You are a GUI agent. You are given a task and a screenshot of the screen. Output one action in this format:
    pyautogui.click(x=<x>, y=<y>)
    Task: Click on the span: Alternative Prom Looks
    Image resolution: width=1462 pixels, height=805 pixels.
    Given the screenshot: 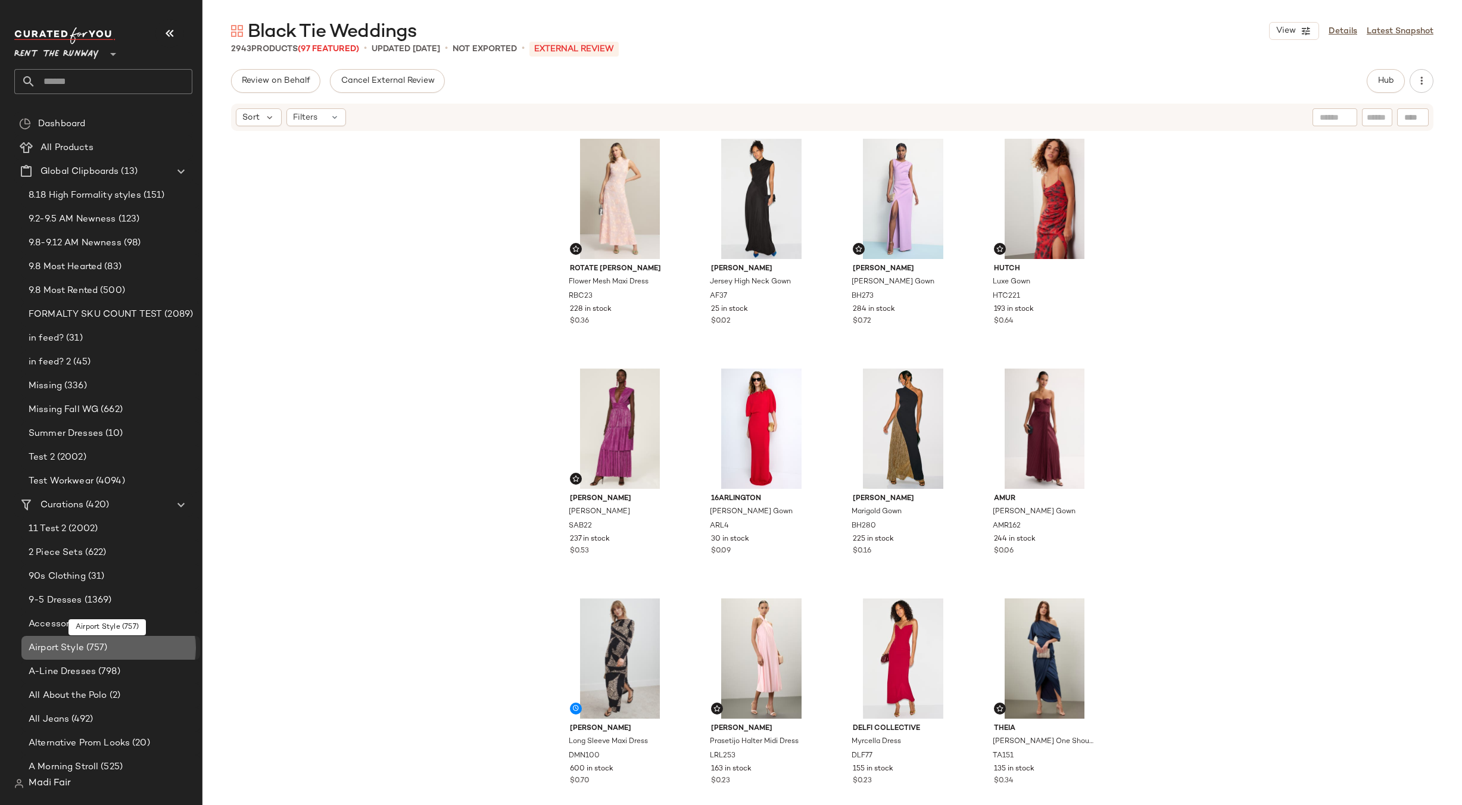 What is the action you would take?
    pyautogui.click(x=79, y=743)
    